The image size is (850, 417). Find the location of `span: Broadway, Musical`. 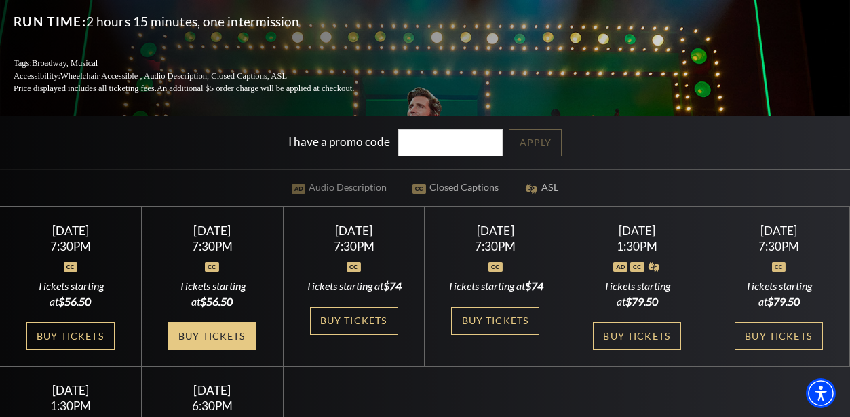

span: Broadway, Musical is located at coordinates (64, 63).